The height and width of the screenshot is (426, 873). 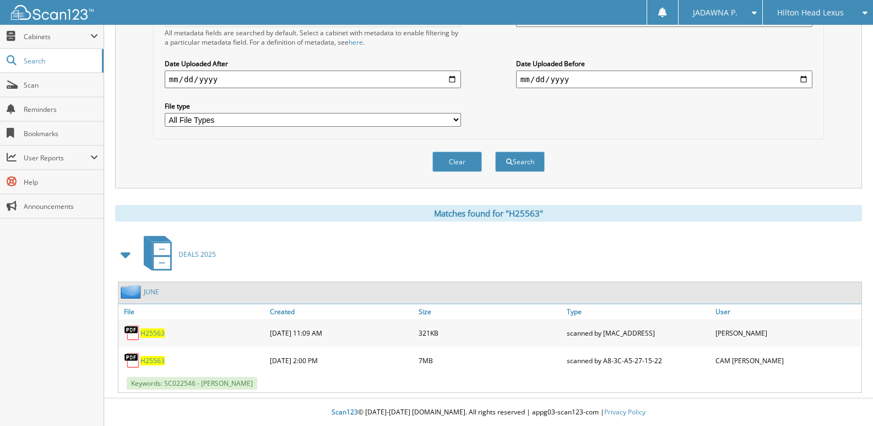 I want to click on a: Size, so click(x=490, y=311).